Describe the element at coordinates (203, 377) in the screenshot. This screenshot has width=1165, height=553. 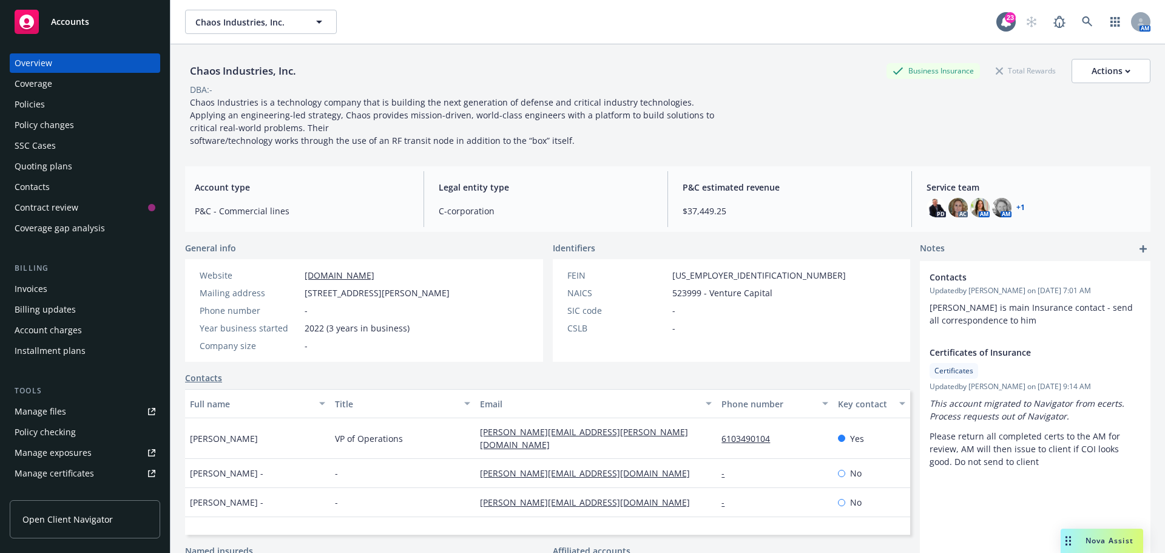
I see `a: Contacts` at that location.